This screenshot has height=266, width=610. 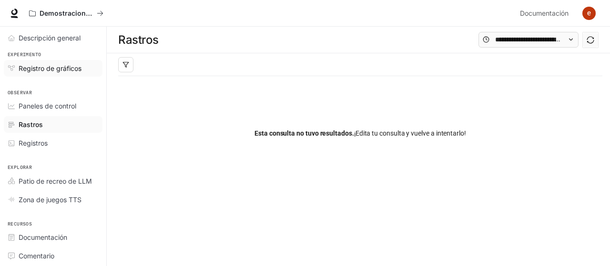 What do you see at coordinates (53, 181) in the screenshot?
I see `a: Patio de recreo de LLM` at bounding box center [53, 181].